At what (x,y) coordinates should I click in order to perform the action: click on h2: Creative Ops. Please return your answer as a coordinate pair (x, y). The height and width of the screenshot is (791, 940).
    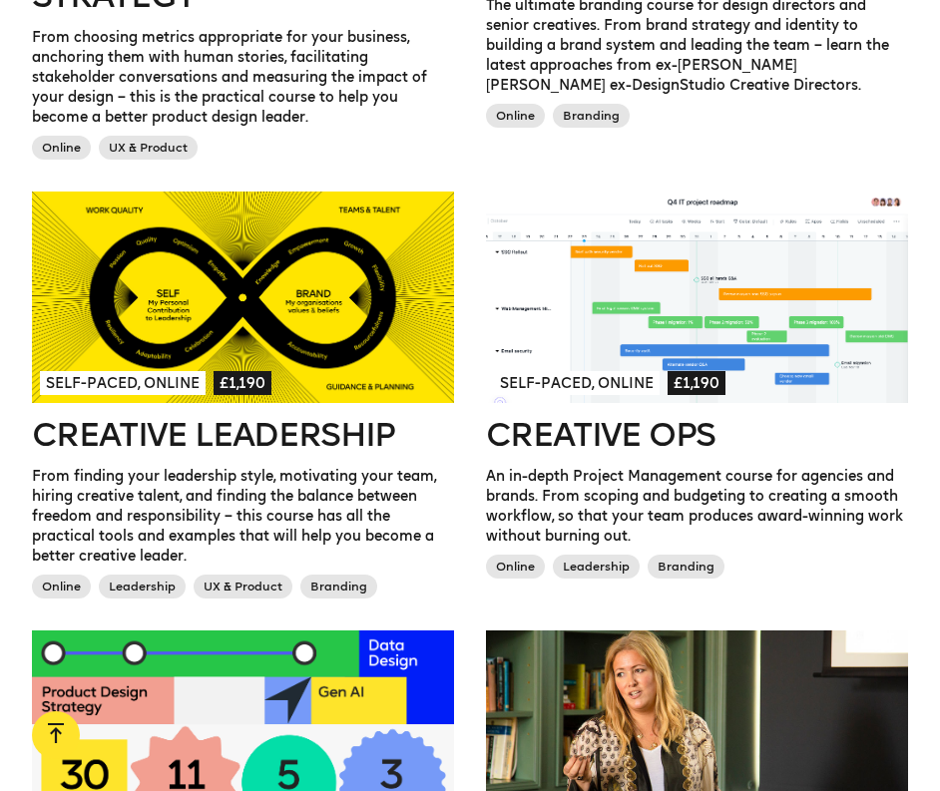
    Looking at the image, I should click on (696, 435).